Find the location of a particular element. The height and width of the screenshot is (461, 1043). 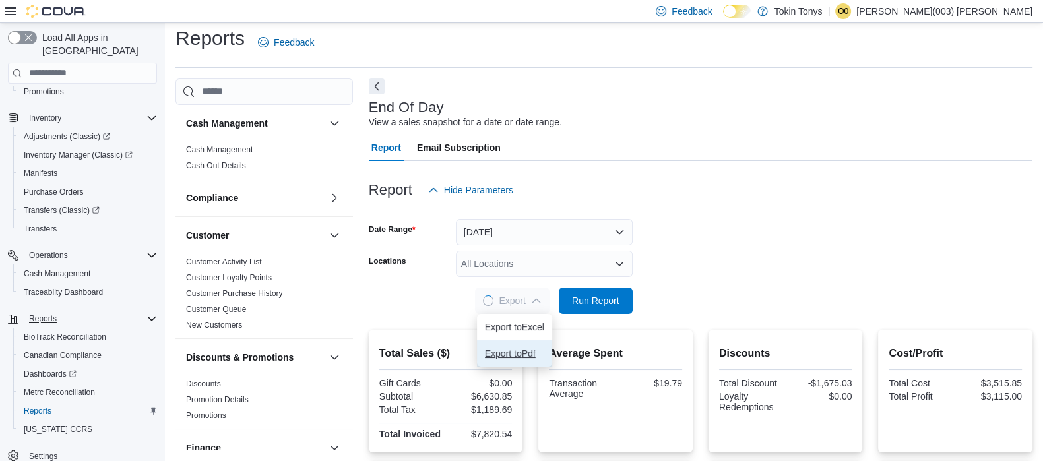

span: Export to Excel is located at coordinates (515, 327).